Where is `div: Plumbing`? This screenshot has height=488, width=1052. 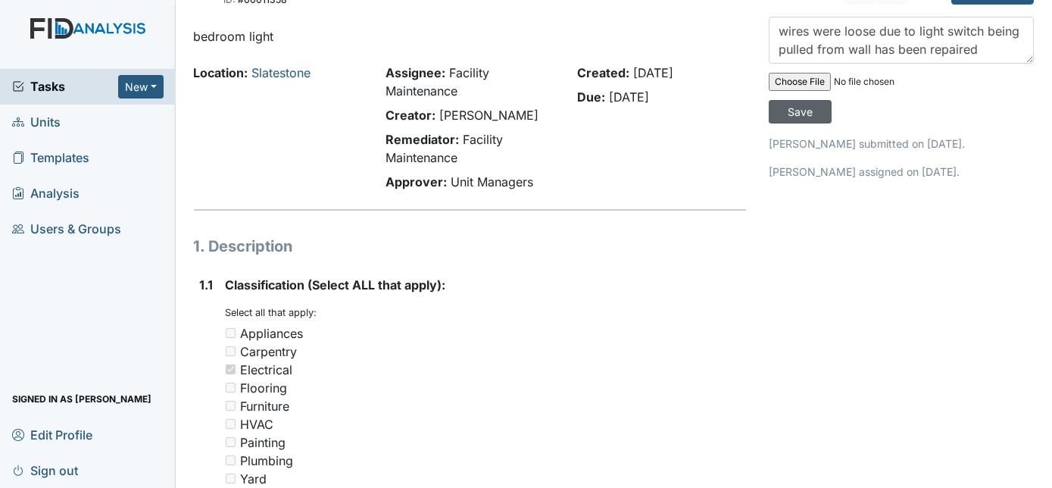
div: Plumbing is located at coordinates (267, 460).